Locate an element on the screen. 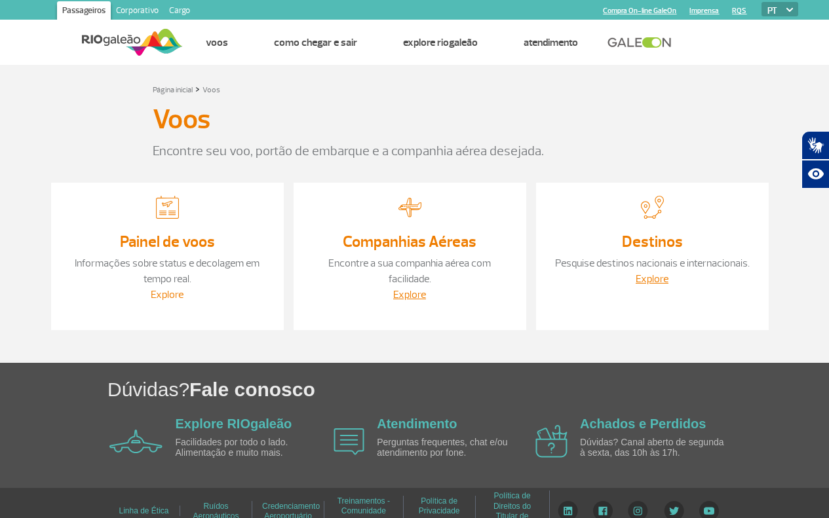  a: Página inicial is located at coordinates (172, 90).